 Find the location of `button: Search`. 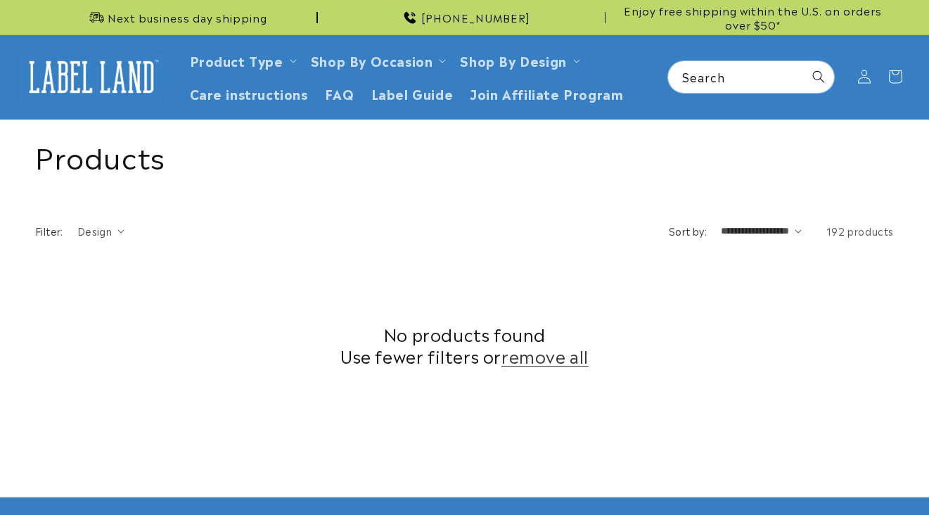

button: Search is located at coordinates (819, 77).